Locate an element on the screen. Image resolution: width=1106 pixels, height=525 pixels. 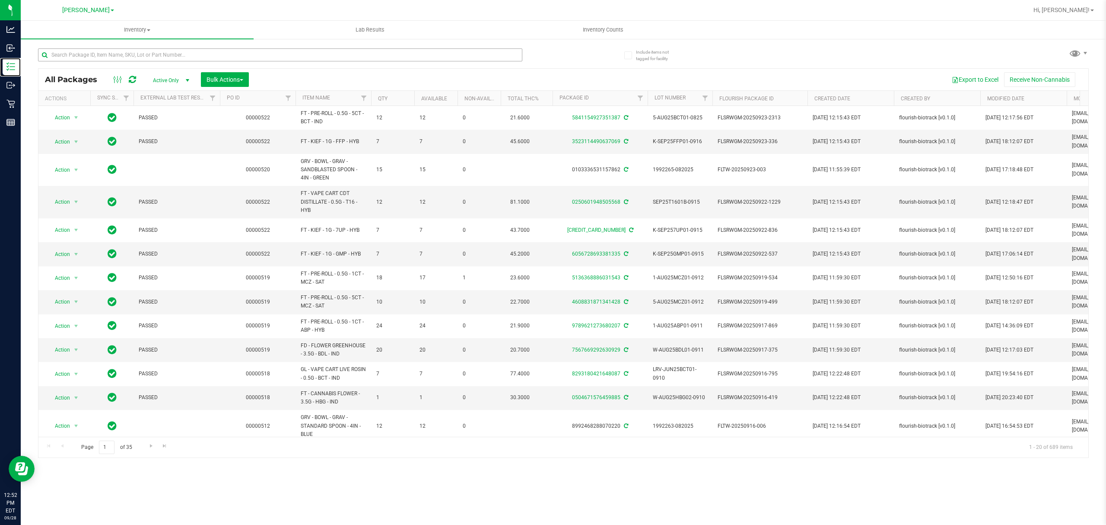
a: 00000522 is located at coordinates (258, 230).